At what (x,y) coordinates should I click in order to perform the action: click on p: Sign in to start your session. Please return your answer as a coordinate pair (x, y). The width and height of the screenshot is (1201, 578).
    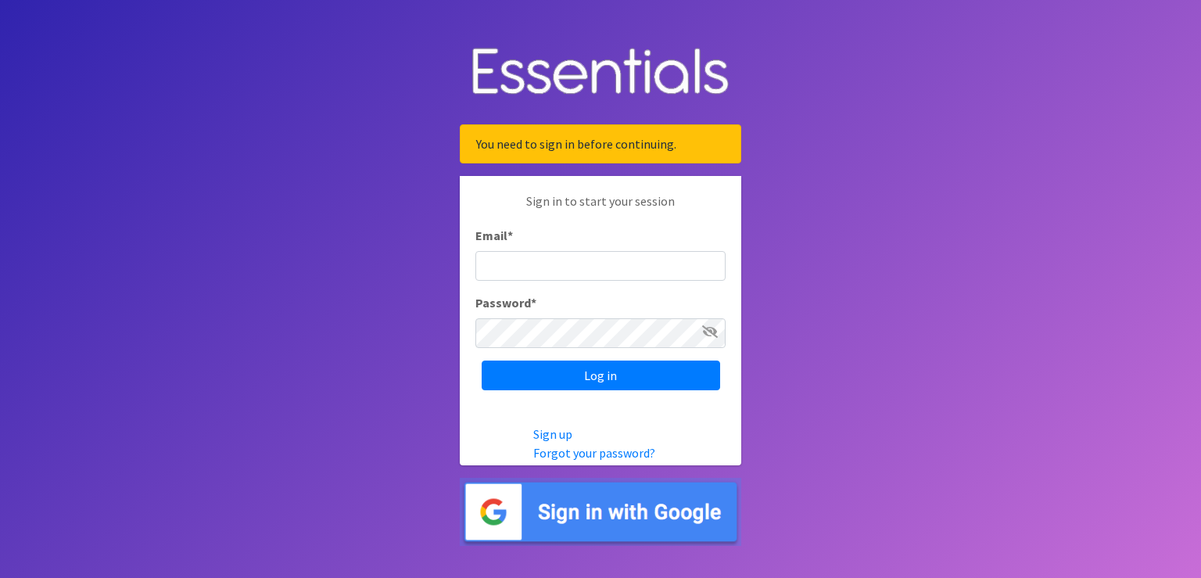
    Looking at the image, I should click on (601, 209).